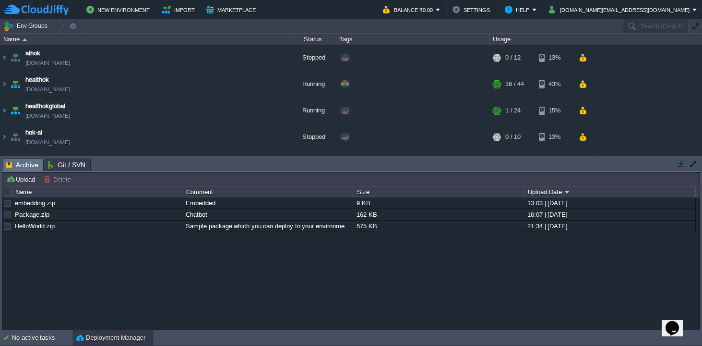 Image resolution: width=702 pixels, height=346 pixels. I want to click on span: Git / SVN, so click(67, 165).